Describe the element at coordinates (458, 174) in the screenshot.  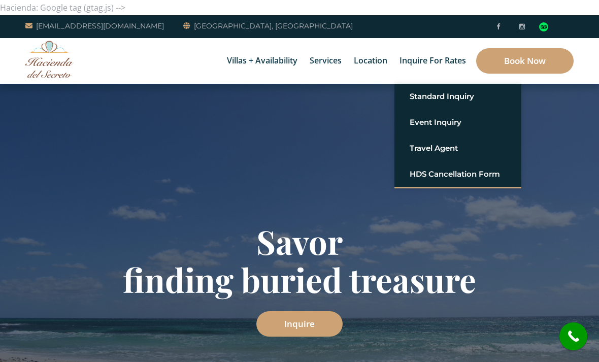
I see `a: HDS Cancellation Form` at that location.